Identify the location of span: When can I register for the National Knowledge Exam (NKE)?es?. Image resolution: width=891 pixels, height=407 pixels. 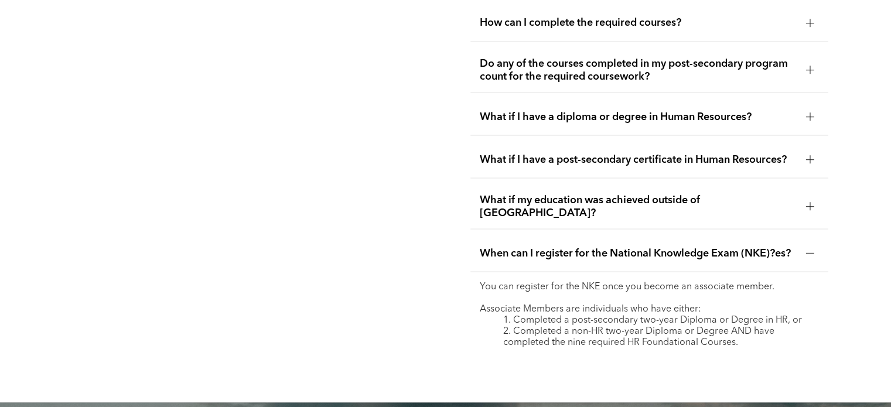
(638, 253).